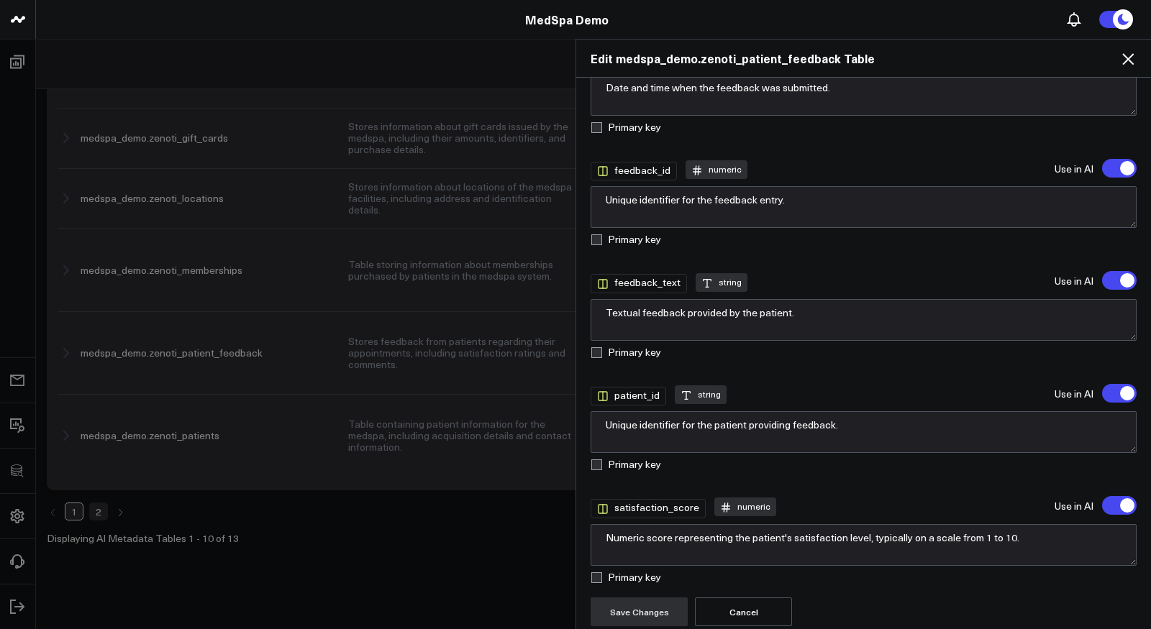  I want to click on div: feedback_id, so click(634, 171).